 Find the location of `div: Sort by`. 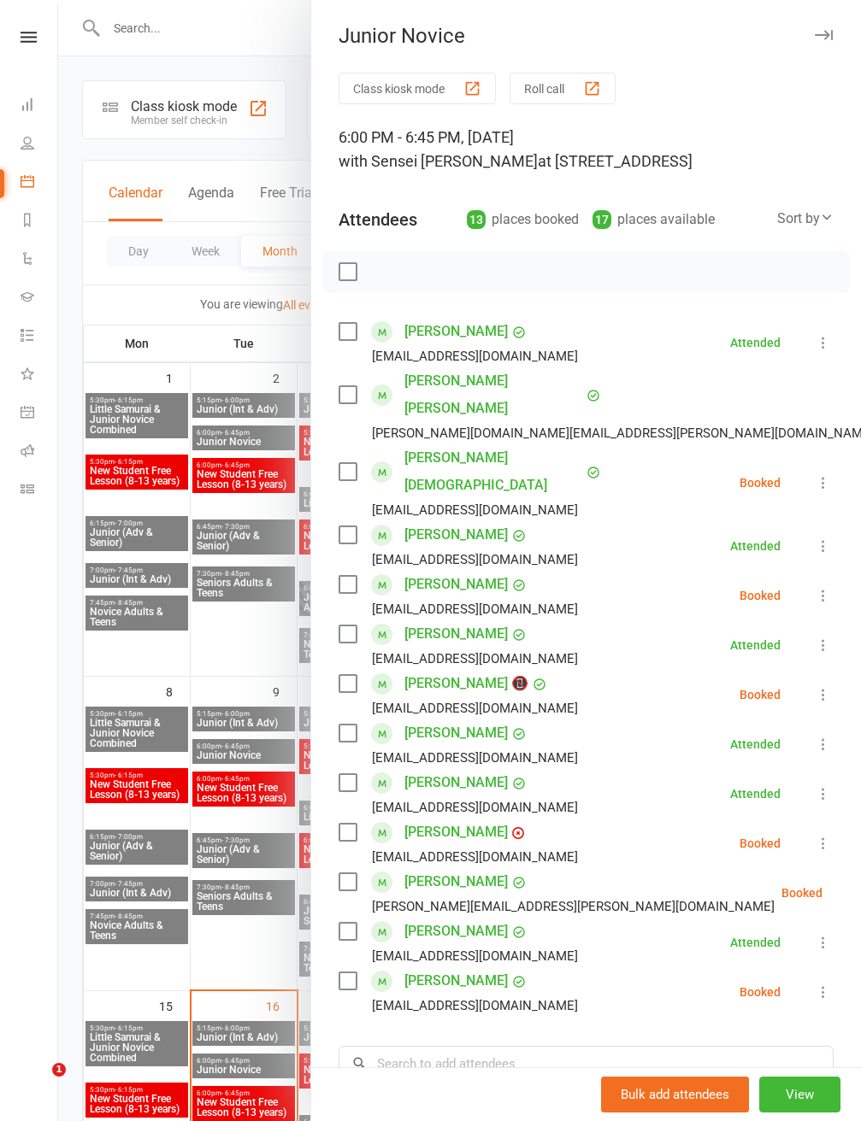

div: Sort by is located at coordinates (805, 219).